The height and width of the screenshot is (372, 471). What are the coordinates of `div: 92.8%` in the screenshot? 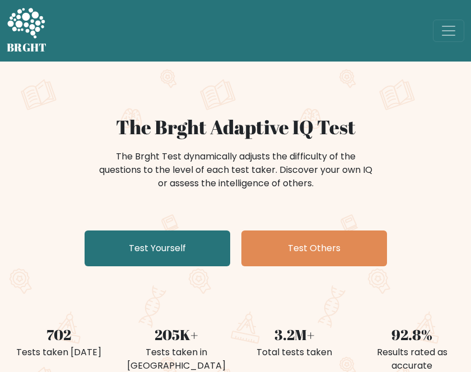 It's located at (412, 335).